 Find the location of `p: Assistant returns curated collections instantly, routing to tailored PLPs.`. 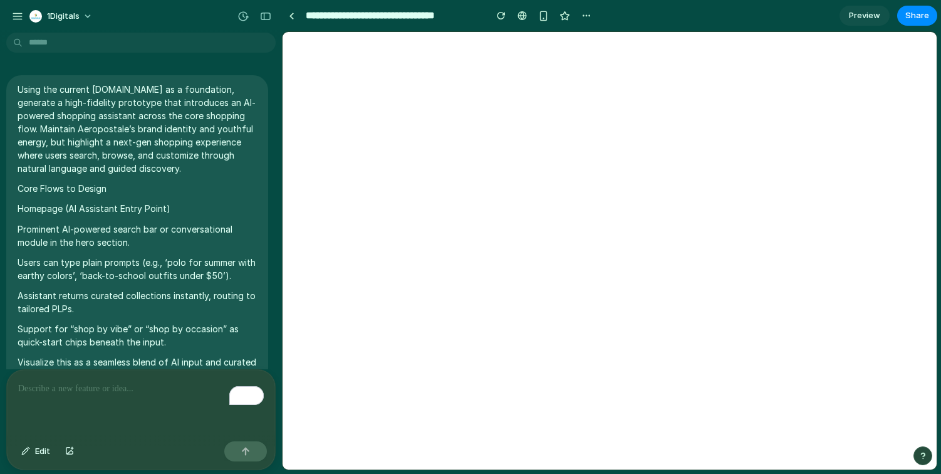

p: Assistant returns curated collections instantly, routing to tailored PLPs. is located at coordinates (137, 302).